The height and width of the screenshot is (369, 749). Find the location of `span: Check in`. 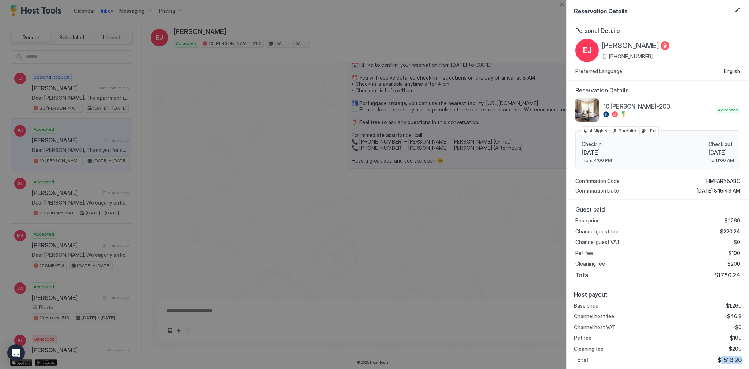

span: Check in is located at coordinates (597, 144).